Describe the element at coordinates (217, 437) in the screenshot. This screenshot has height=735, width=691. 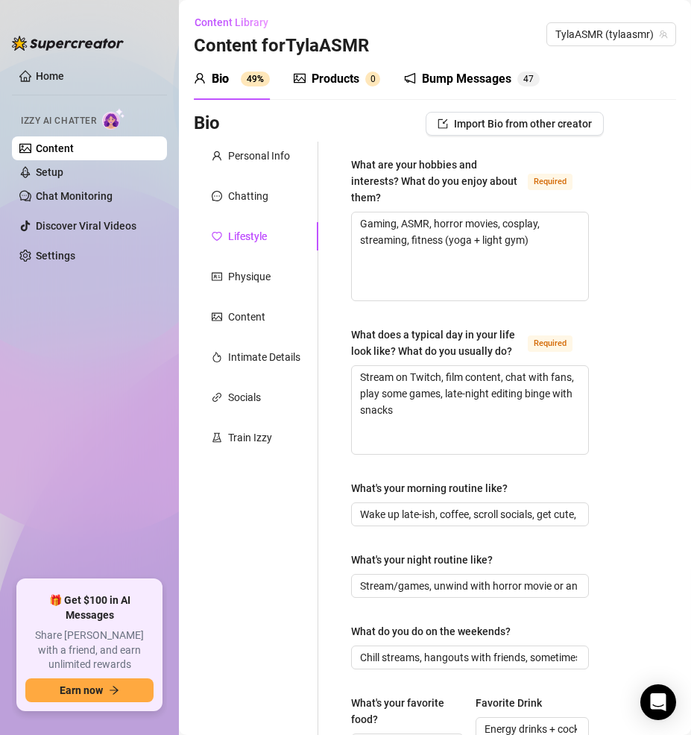
I see `span: experiment` at that location.